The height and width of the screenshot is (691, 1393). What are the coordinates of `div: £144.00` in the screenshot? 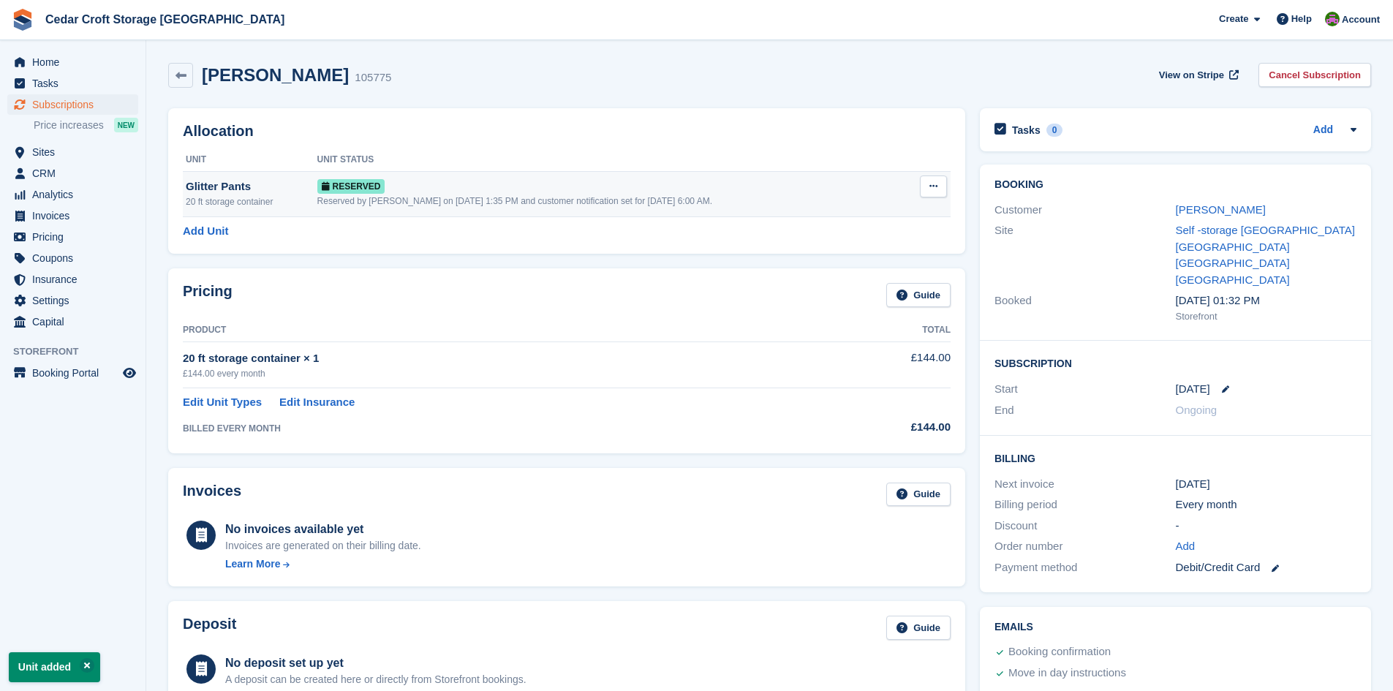 It's located at (878, 427).